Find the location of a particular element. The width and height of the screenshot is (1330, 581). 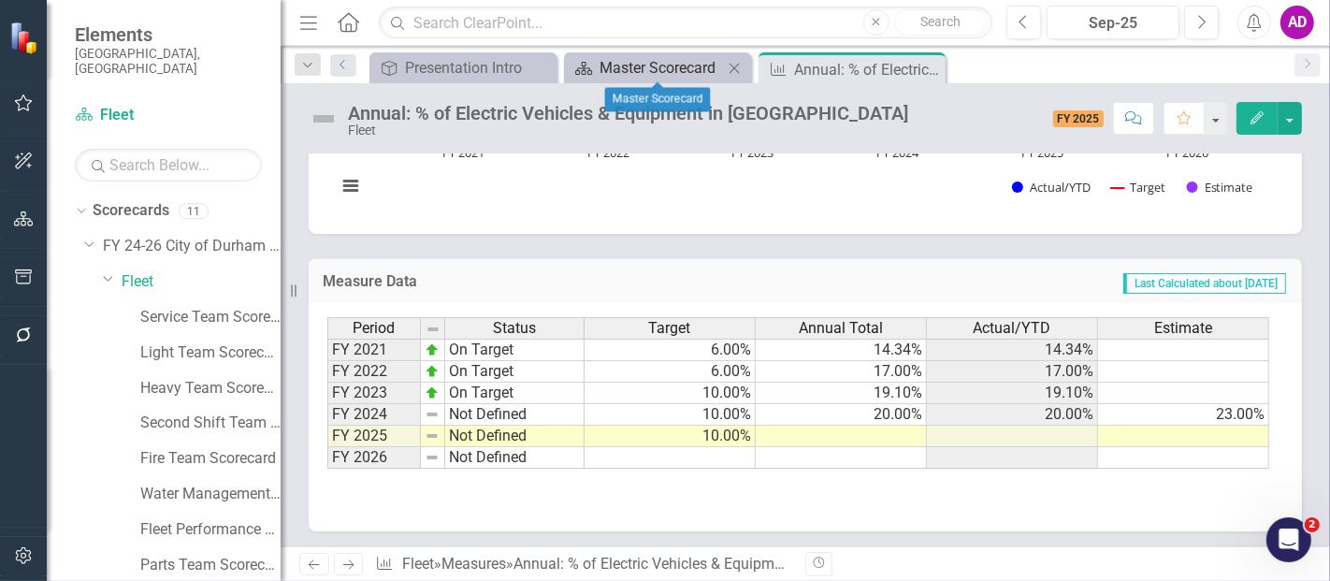

span: FY 2025 is located at coordinates (1079, 119).